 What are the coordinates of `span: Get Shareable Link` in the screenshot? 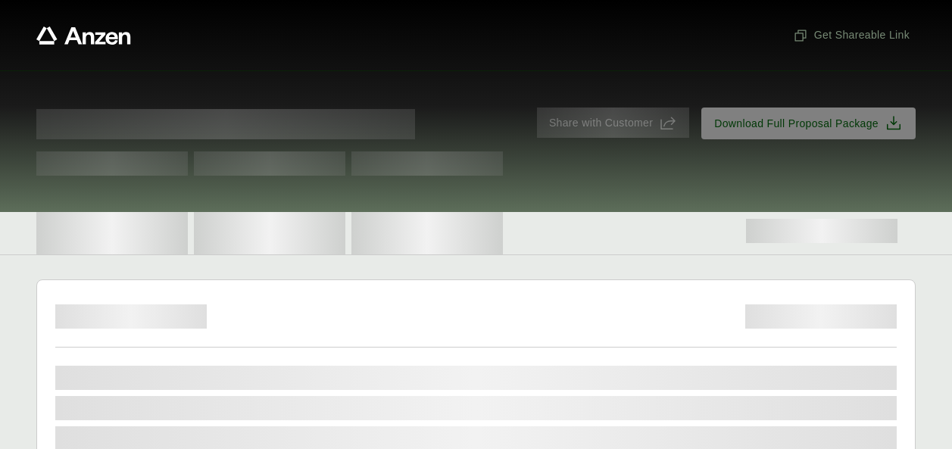 It's located at (852, 35).